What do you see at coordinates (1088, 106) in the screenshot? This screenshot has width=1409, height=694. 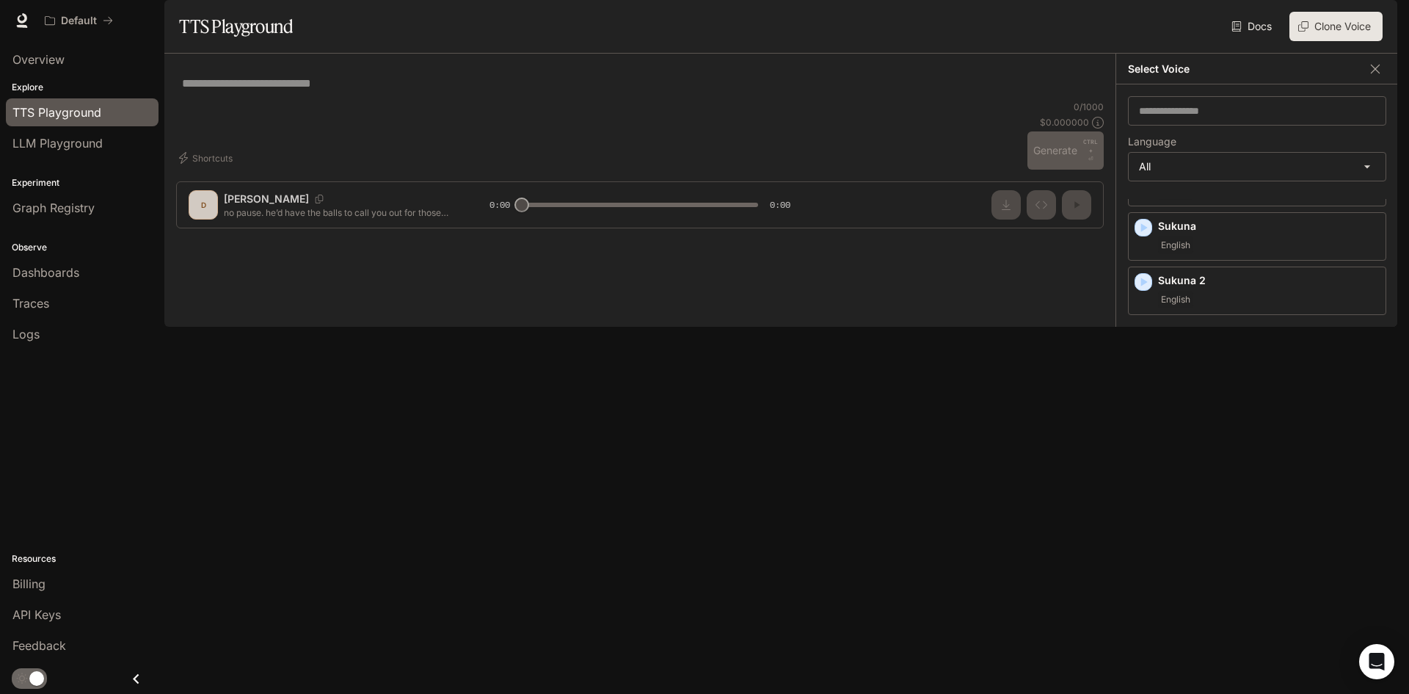 I see `p: 0 / 1000` at bounding box center [1088, 106].